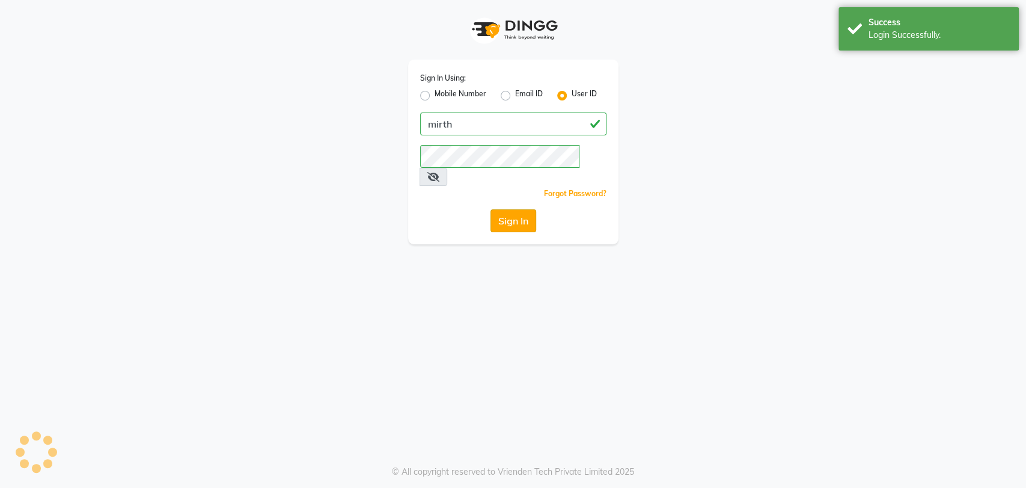 The image size is (1026, 488). I want to click on label: User ID, so click(584, 96).